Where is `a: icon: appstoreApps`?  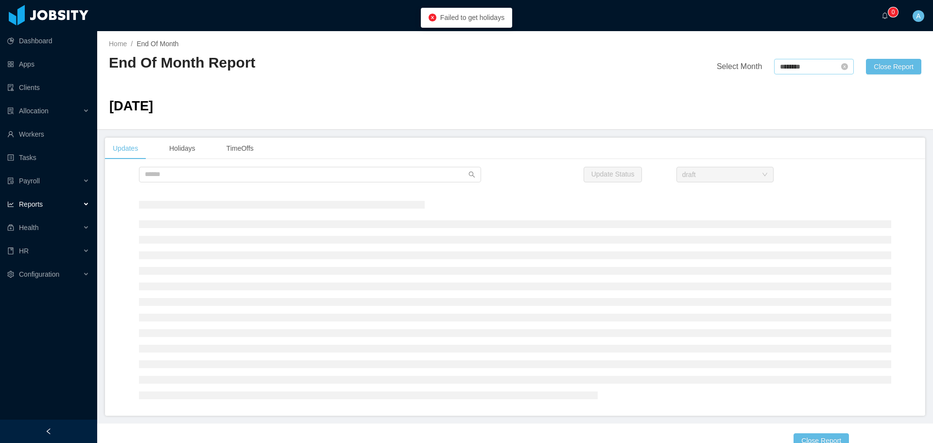 a: icon: appstoreApps is located at coordinates (48, 64).